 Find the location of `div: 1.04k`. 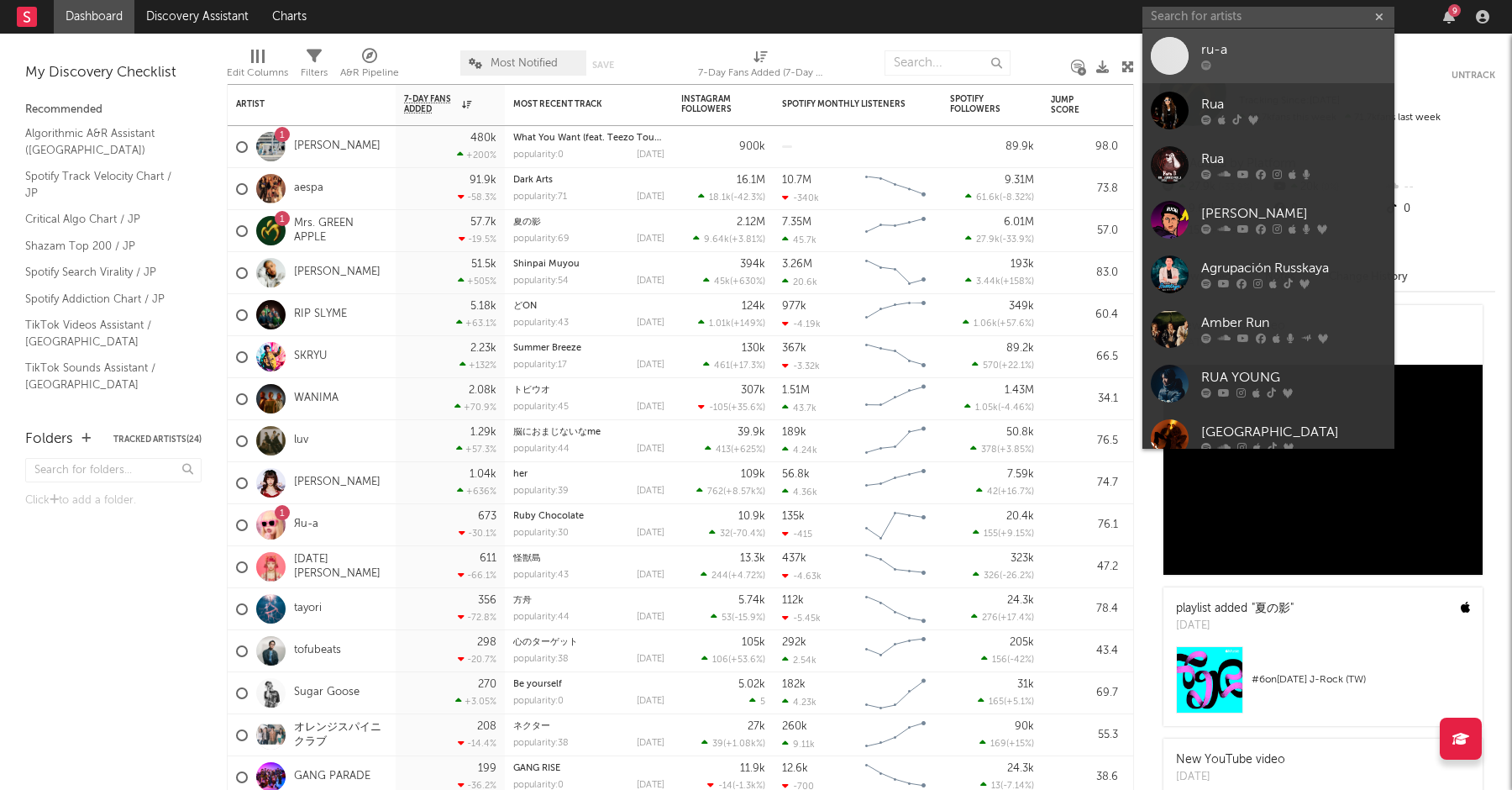

div: 1.04k is located at coordinates (483, 474).